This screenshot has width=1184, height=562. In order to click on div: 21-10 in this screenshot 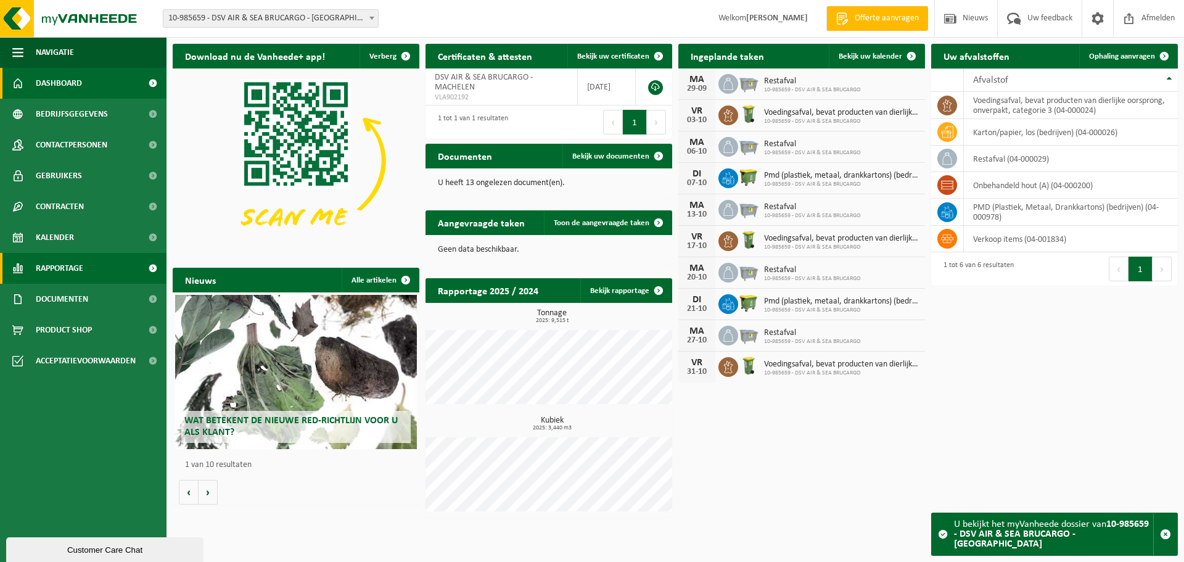, I will do `click(697, 309)`.